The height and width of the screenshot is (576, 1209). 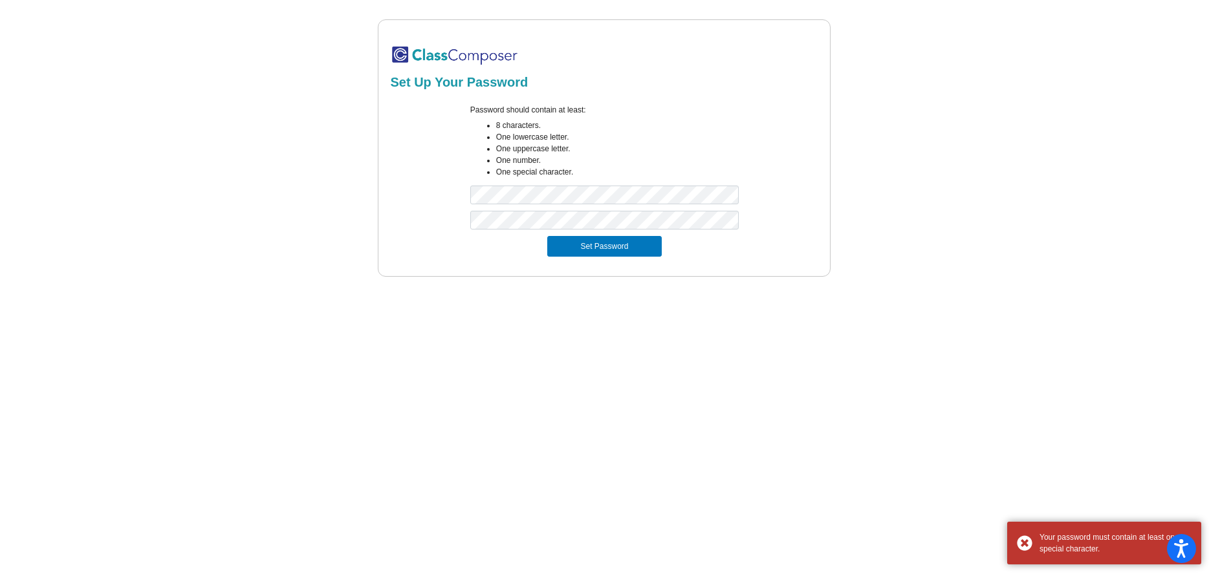 I want to click on li: One number., so click(x=617, y=160).